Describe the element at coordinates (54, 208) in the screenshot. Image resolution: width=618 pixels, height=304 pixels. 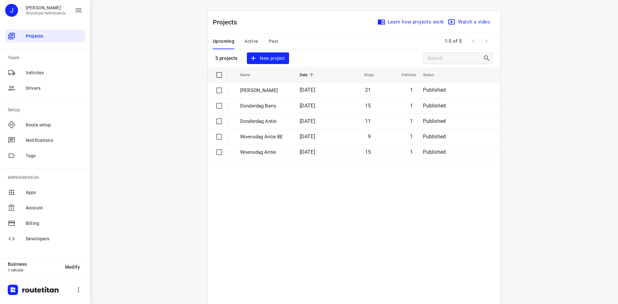
I see `span: Account` at that location.